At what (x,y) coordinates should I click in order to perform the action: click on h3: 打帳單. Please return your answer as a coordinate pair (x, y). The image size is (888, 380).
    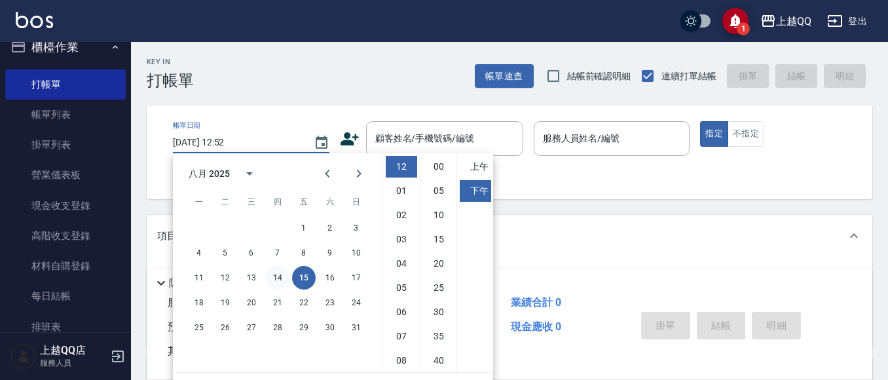
    Looking at the image, I should click on (170, 81).